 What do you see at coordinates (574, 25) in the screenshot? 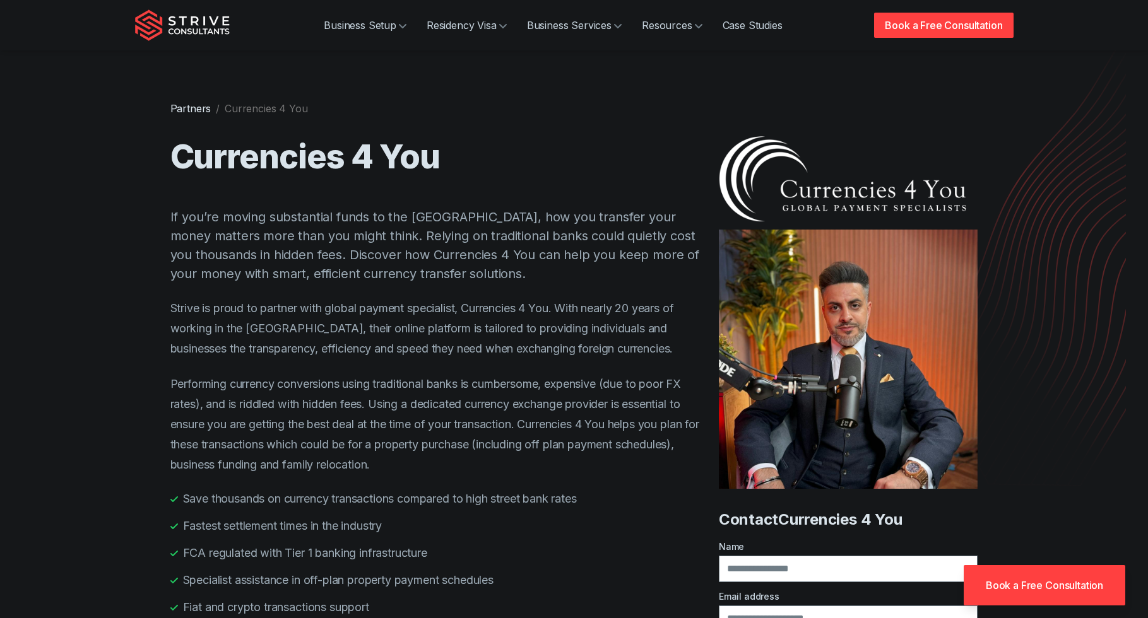
I see `a: Business Services` at bounding box center [574, 25].